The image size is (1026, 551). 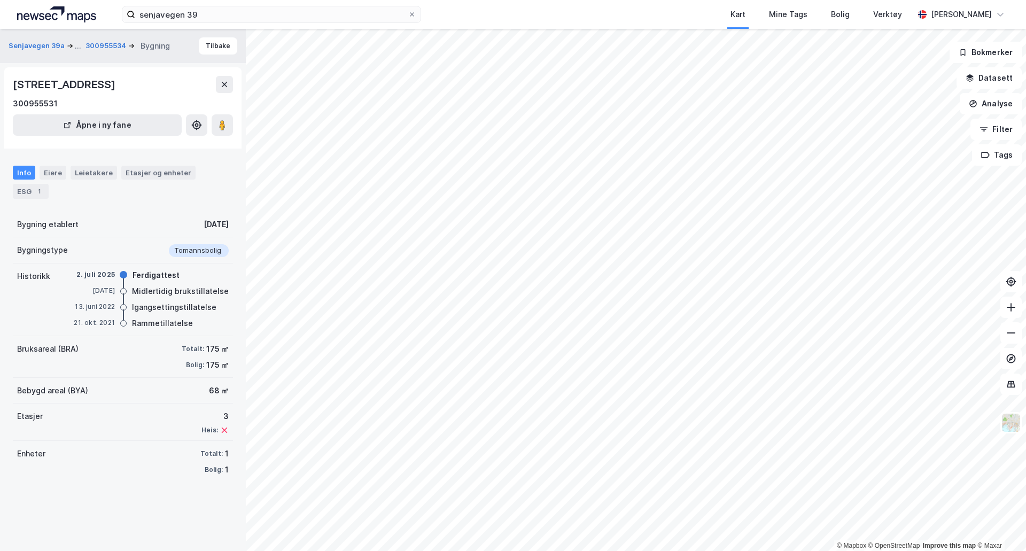 I want to click on a: OpenStreetMap, so click(x=894, y=546).